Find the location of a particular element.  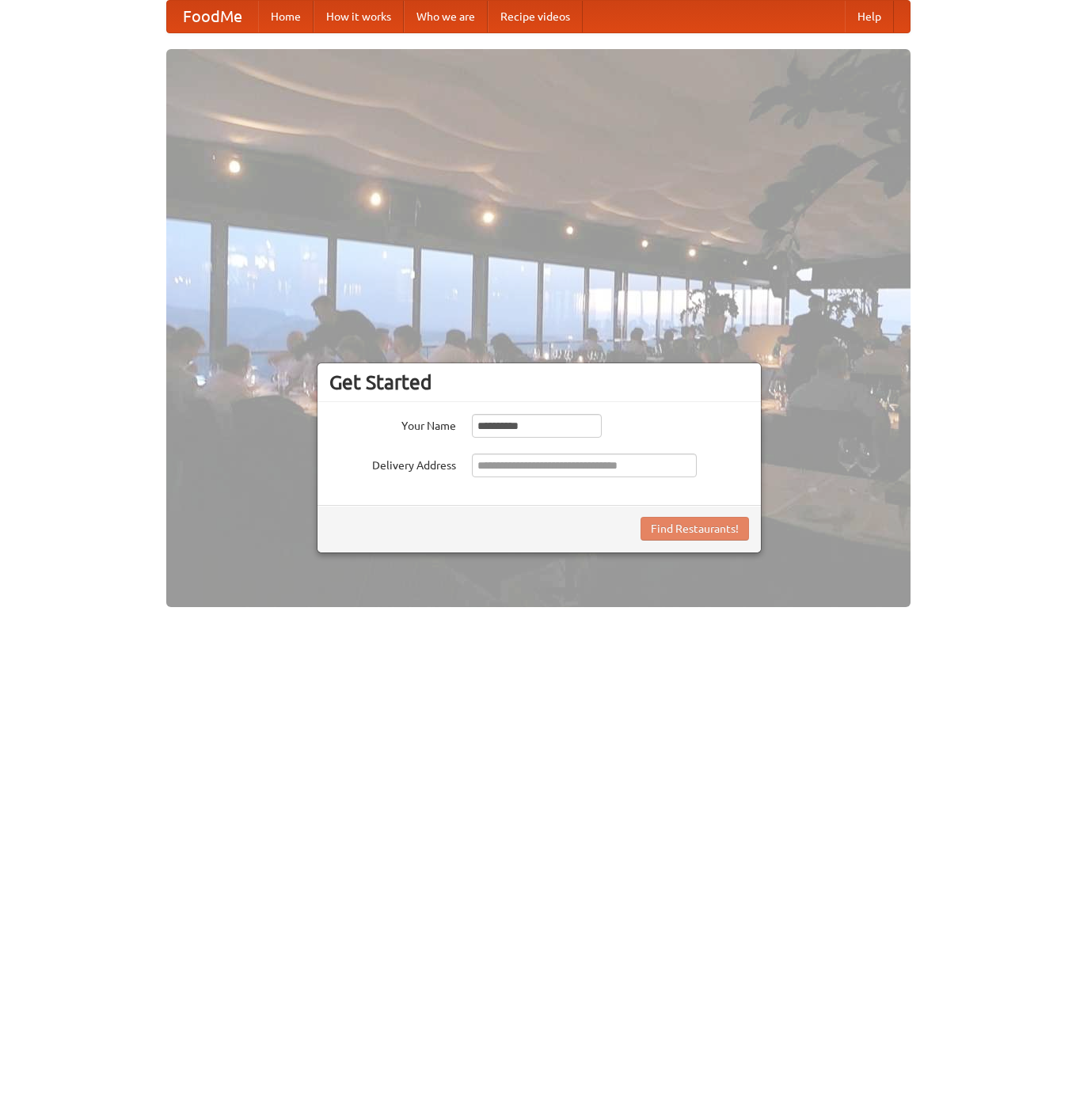

a: How it works is located at coordinates (358, 17).